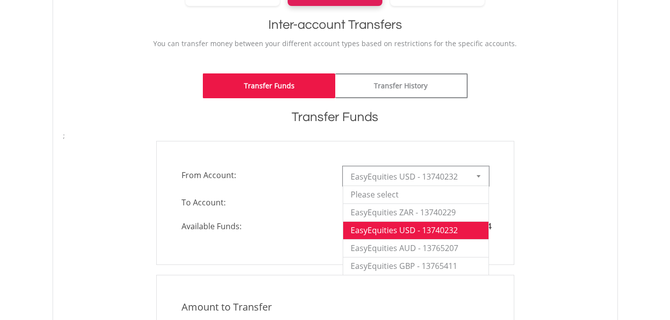 This screenshot has height=320, width=670. What do you see at coordinates (416, 230) in the screenshot?
I see `li: EasyEquities USD - 13740232` at bounding box center [416, 230].